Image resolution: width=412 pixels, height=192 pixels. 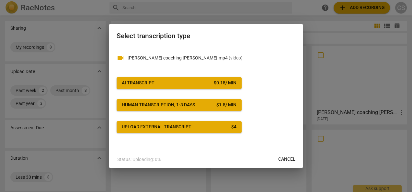 What do you see at coordinates (211, 58) in the screenshot?
I see `p: Diana coaching Marie.mp4(video)` at bounding box center [211, 58].